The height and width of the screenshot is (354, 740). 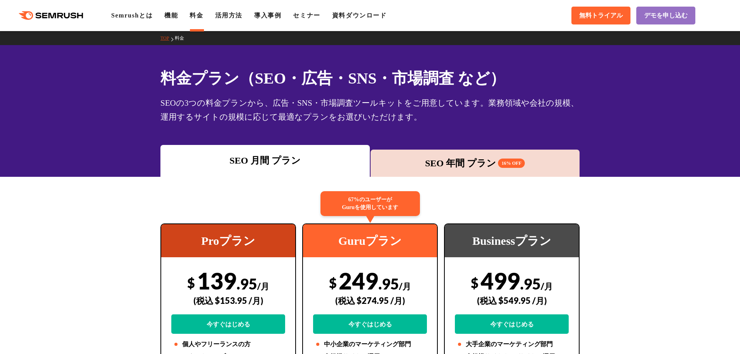 I want to click on div: 499, so click(x=512, y=300).